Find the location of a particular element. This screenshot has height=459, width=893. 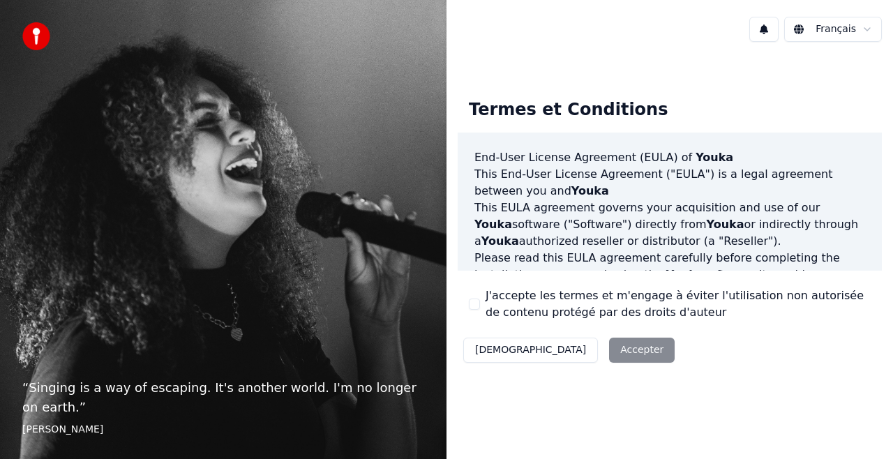

p: Please read this EULA agreement carefully before completing the installation process and using th... is located at coordinates (670, 283).